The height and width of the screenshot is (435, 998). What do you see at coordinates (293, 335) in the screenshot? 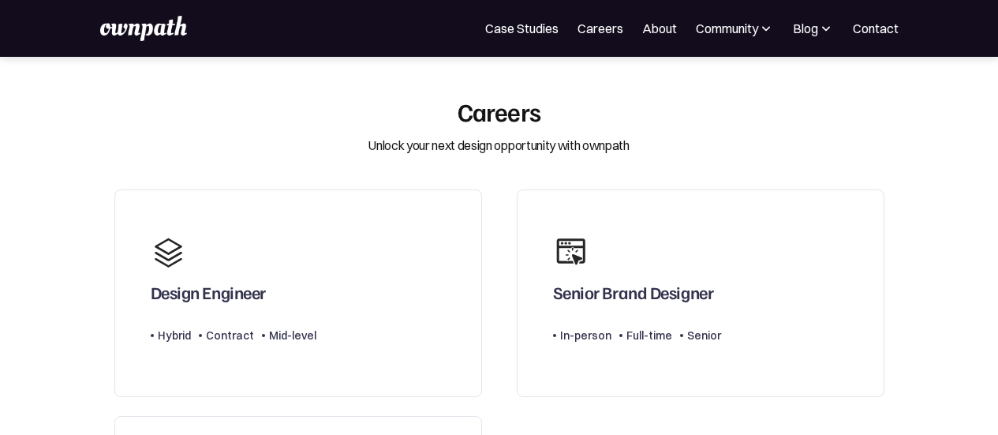
I see `div: Mid-level` at bounding box center [293, 335].